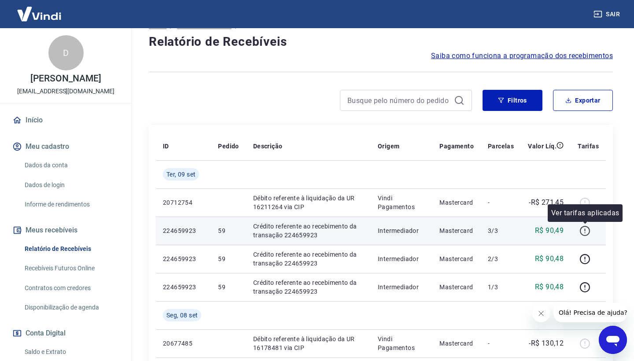 The width and height of the screenshot is (634, 361). I want to click on span: Seg, 08 set, so click(182, 315).